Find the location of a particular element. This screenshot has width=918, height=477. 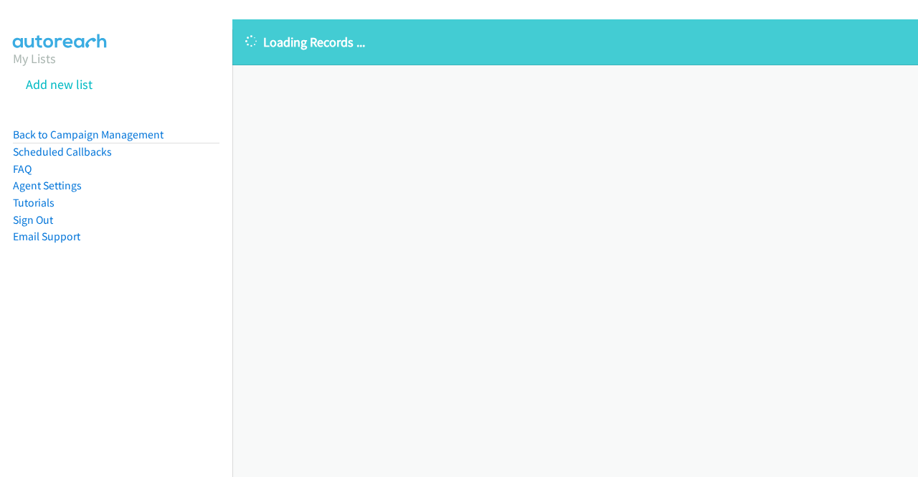

a: Agent Settings is located at coordinates (47, 185).